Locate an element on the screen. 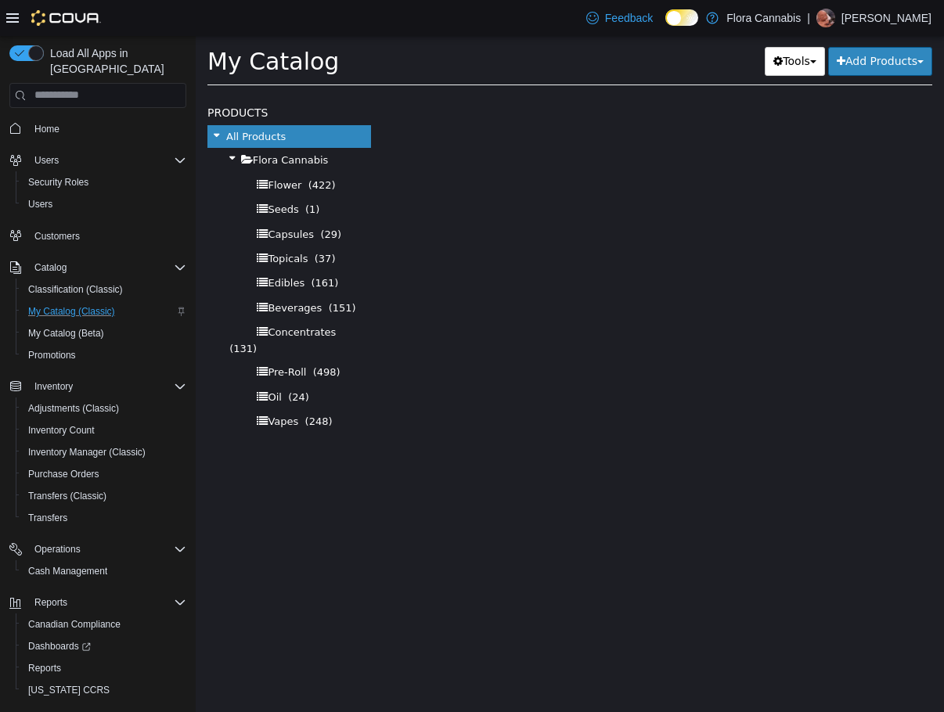 The image size is (944, 712). div: Claire Godbout is located at coordinates (826, 18).